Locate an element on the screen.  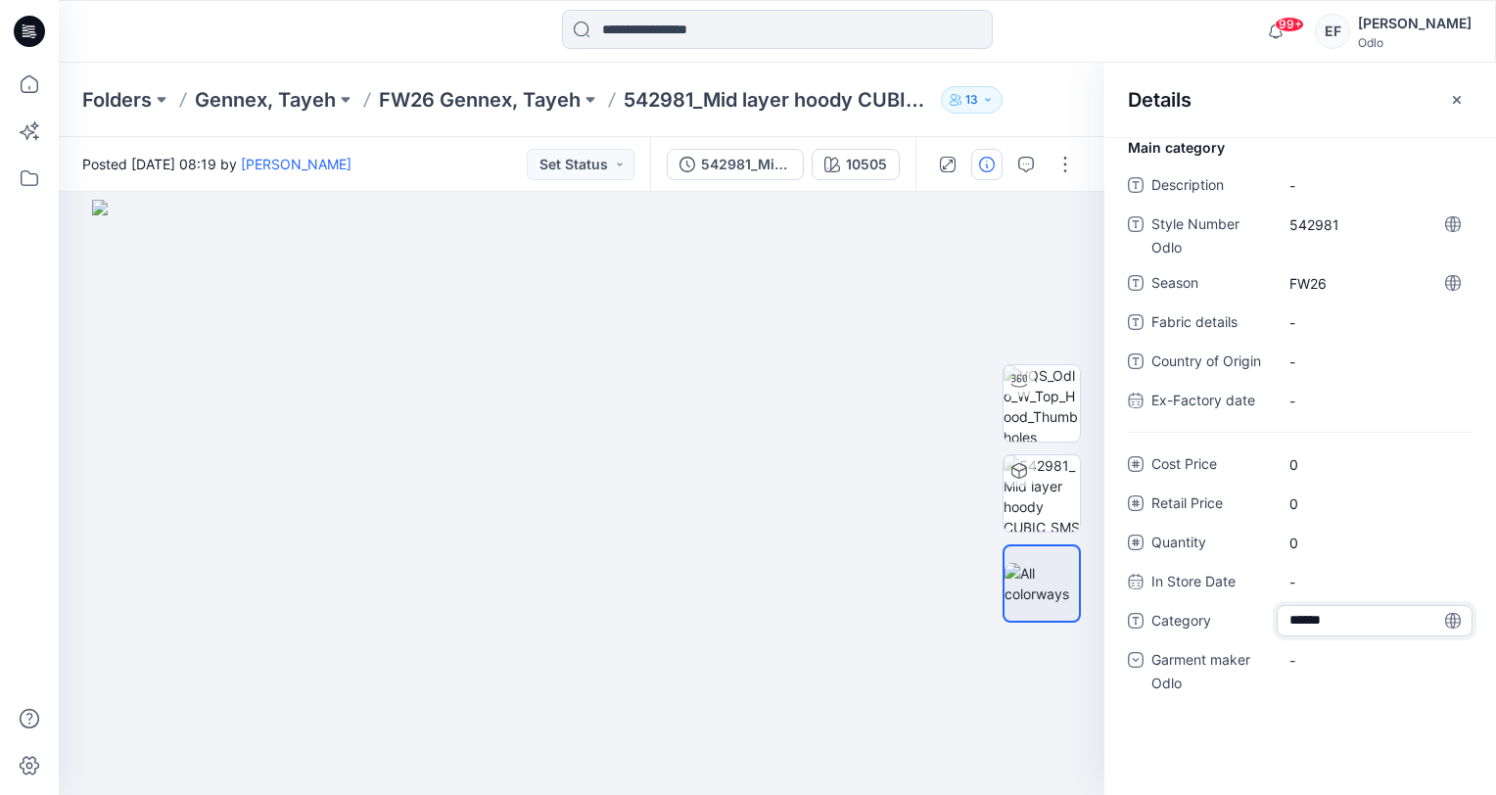
span: Garment maker Odlo is located at coordinates (1210, 672).